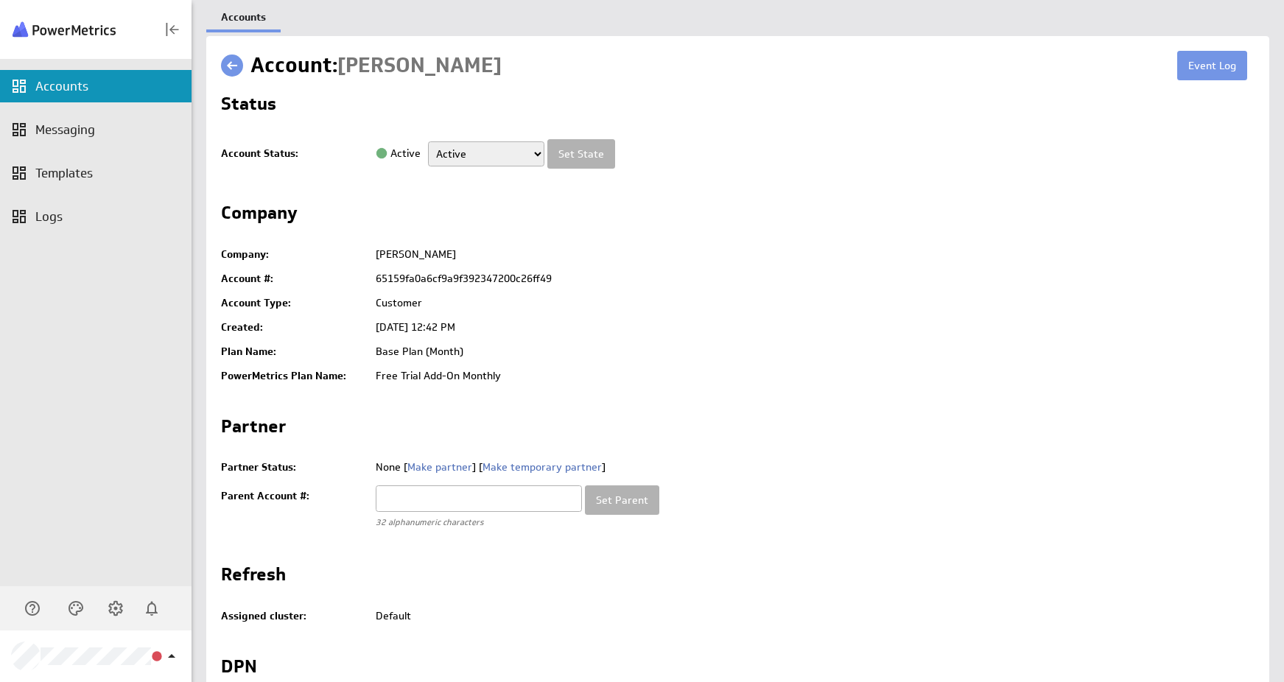 This screenshot has width=1284, height=682. Describe the element at coordinates (295, 279) in the screenshot. I see `td: Account #:` at that location.